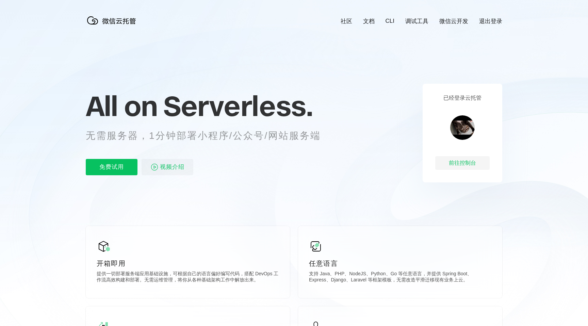  What do you see at coordinates (172, 167) in the screenshot?
I see `span: 视频介绍` at bounding box center [172, 167].